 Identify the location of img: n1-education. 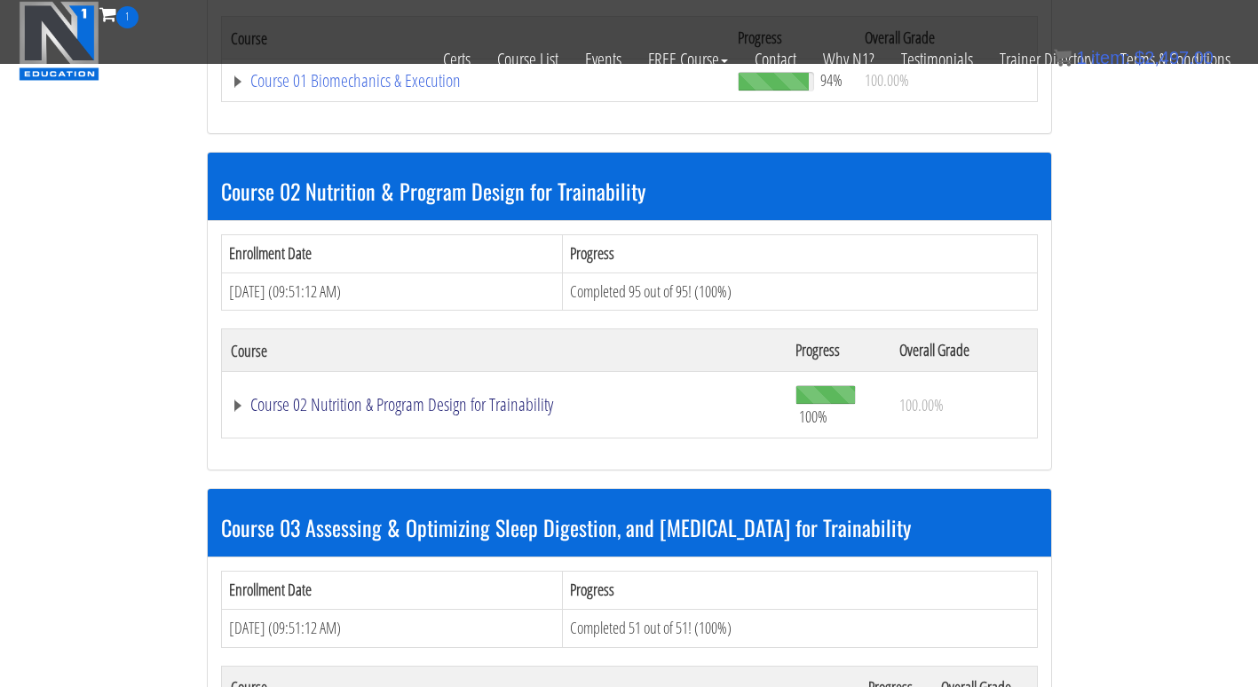
(59, 41).